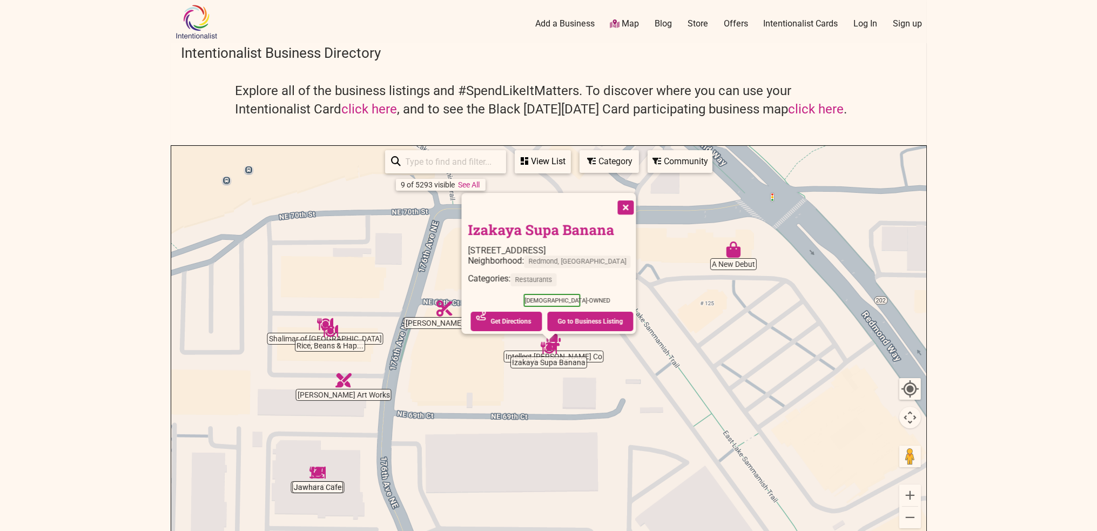 This screenshot has width=1097, height=531. I want to click on a: Go to Business Listing, so click(590, 321).